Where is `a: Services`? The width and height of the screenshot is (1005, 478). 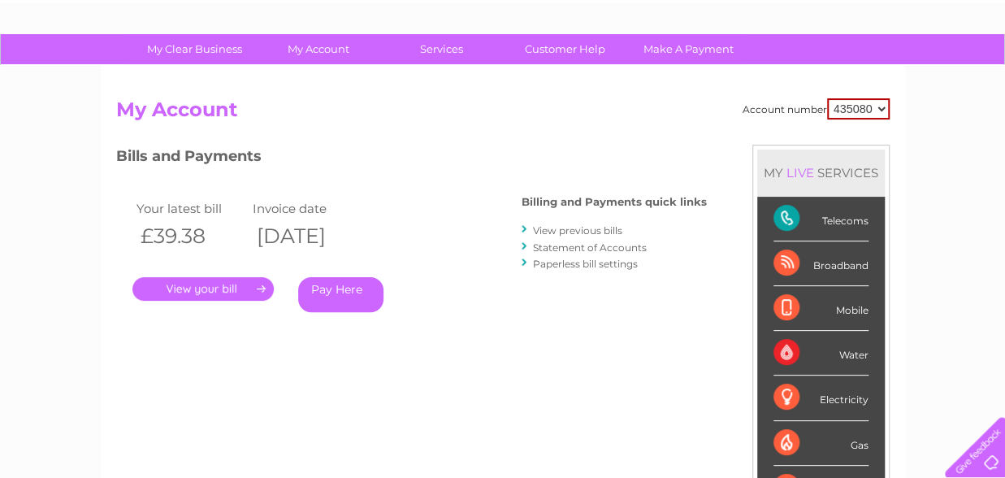 a: Services is located at coordinates (441, 49).